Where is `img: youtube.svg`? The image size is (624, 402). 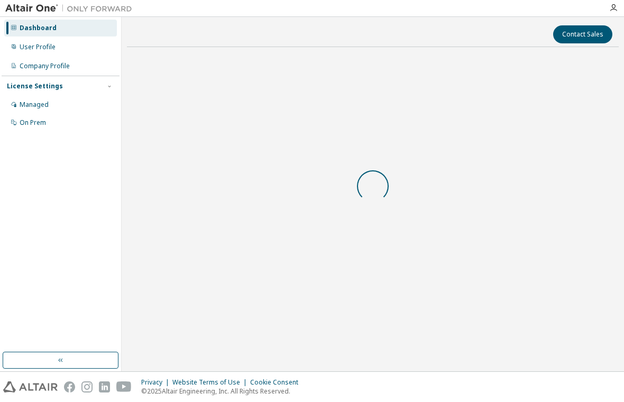
img: youtube.svg is located at coordinates (124, 387).